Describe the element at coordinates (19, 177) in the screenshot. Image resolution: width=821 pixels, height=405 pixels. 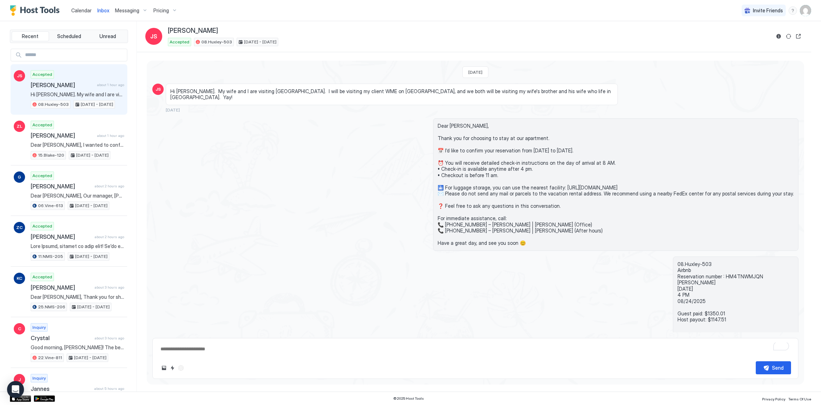
I see `span: G` at that location.